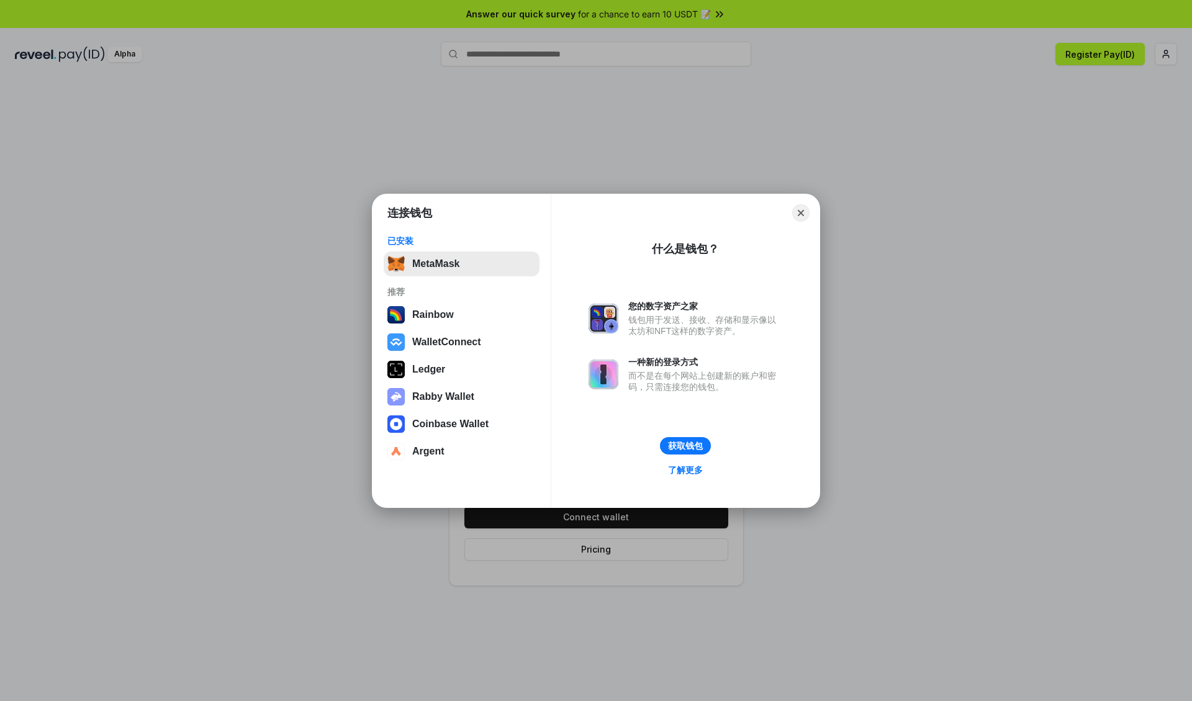  Describe the element at coordinates (705, 362) in the screenshot. I see `div: 一种新的登录方式` at that location.